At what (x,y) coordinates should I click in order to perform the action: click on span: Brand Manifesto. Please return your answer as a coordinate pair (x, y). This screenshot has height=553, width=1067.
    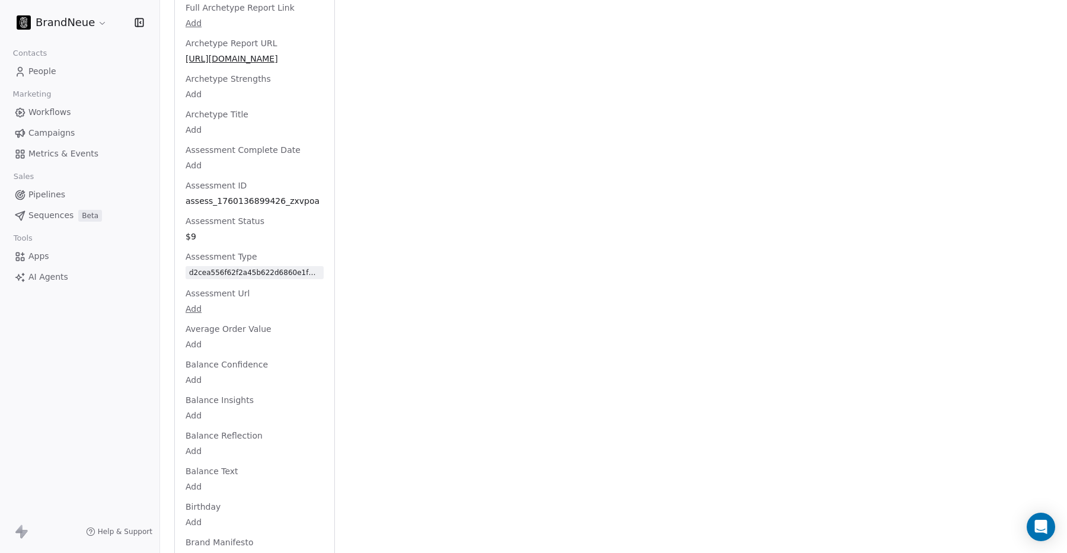
    Looking at the image, I should click on (219, 542).